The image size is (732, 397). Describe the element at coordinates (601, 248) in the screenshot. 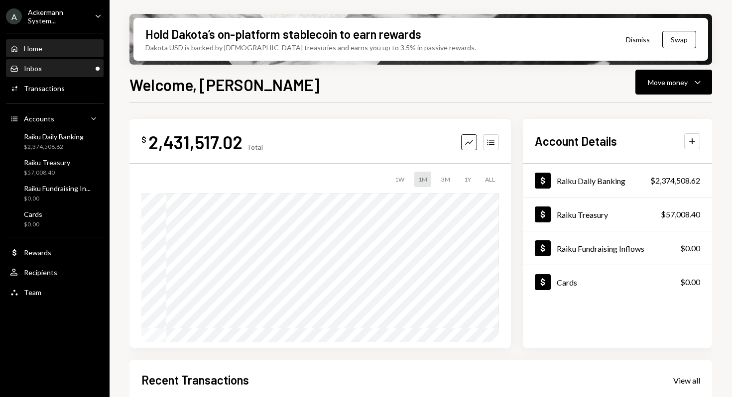

I see `div: Raiku Fundraising Inflows` at that location.